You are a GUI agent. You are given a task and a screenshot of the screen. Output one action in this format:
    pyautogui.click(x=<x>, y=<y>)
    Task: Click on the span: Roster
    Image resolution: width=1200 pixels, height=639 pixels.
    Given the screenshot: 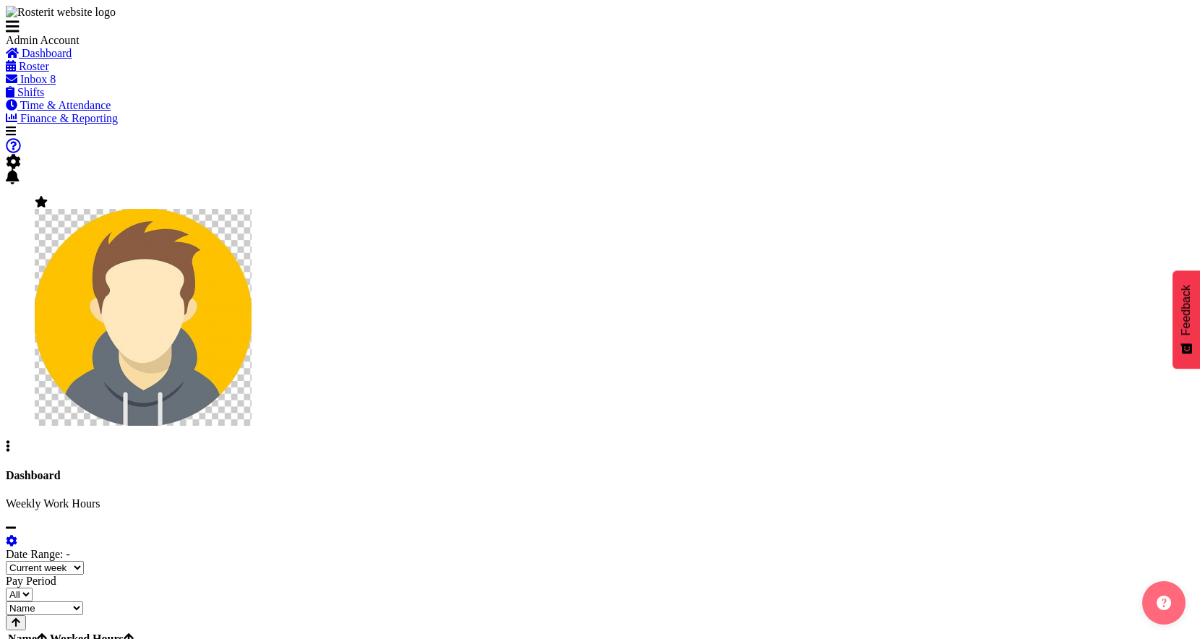 What is the action you would take?
    pyautogui.click(x=34, y=66)
    